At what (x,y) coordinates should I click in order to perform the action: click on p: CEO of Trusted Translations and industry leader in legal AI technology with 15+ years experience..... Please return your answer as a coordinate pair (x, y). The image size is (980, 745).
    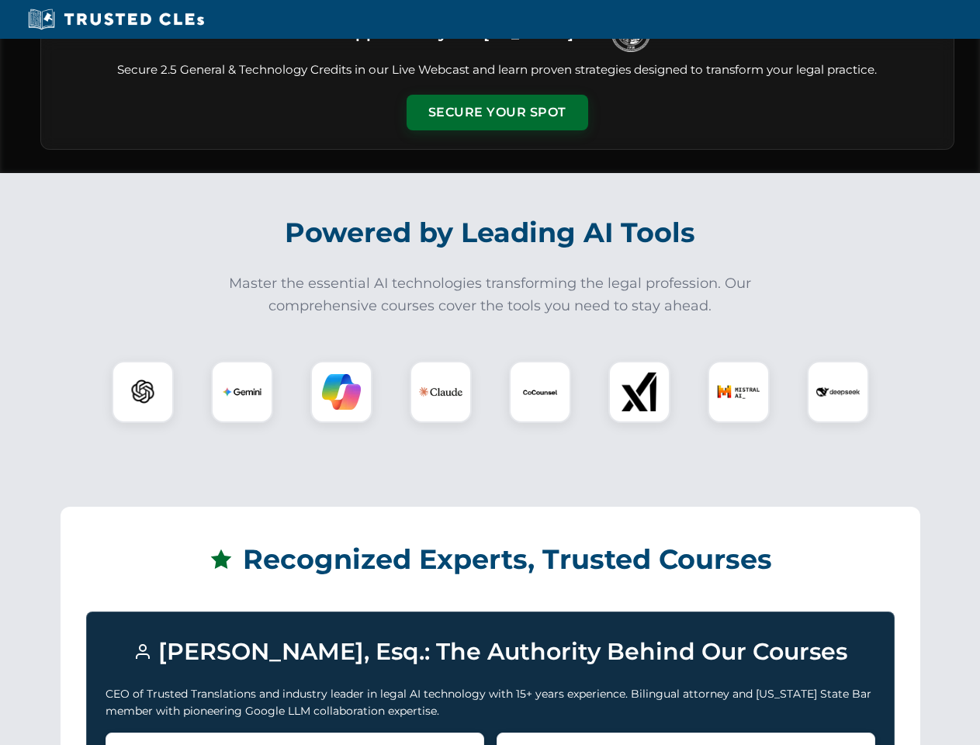
    Looking at the image, I should click on (490, 702).